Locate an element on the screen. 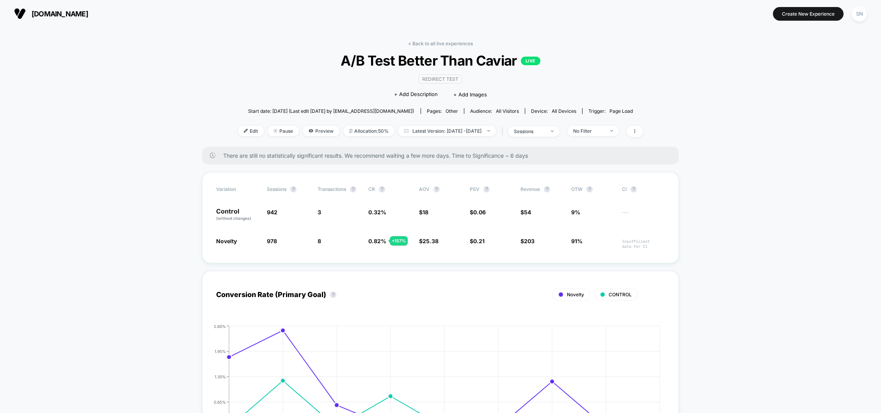  span: AOV is located at coordinates (424, 189).